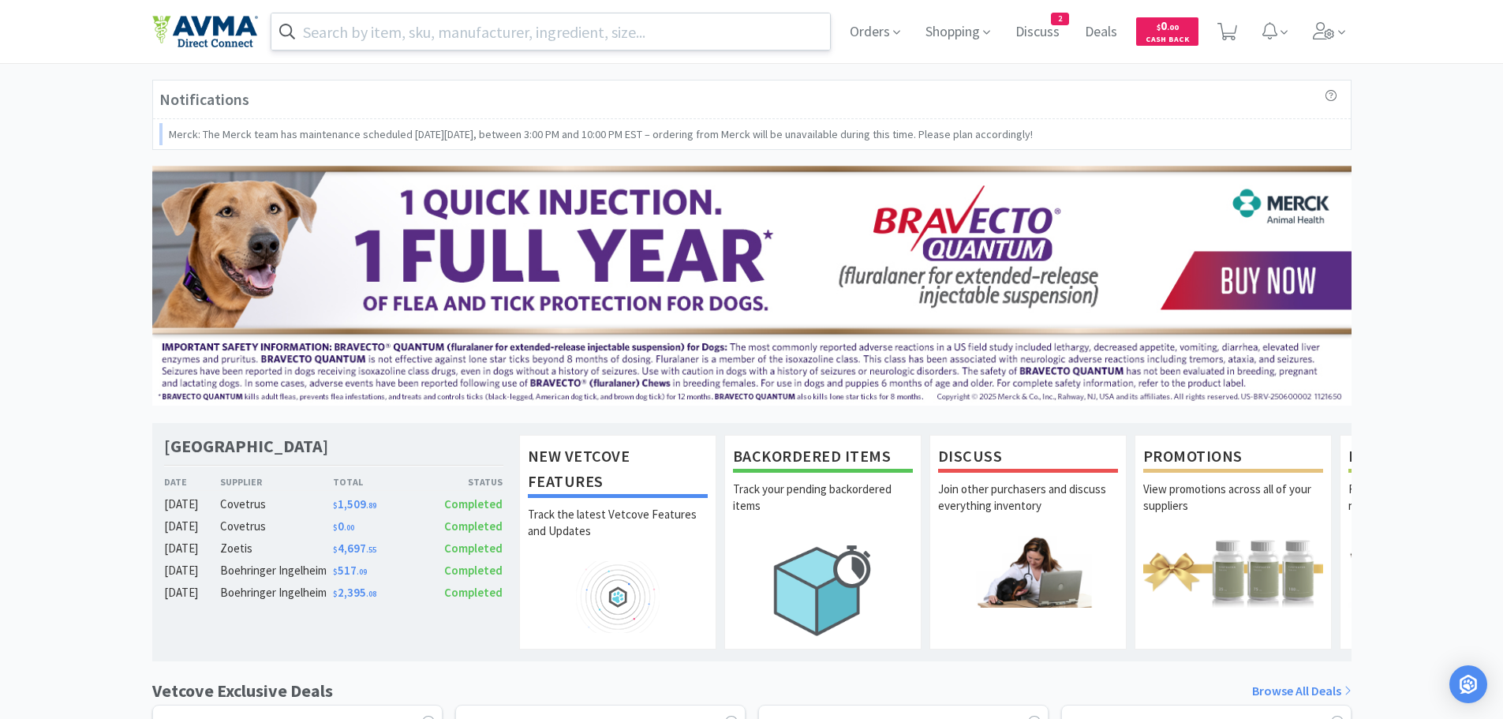 Image resolution: width=1503 pixels, height=719 pixels. I want to click on span: . 08, so click(371, 593).